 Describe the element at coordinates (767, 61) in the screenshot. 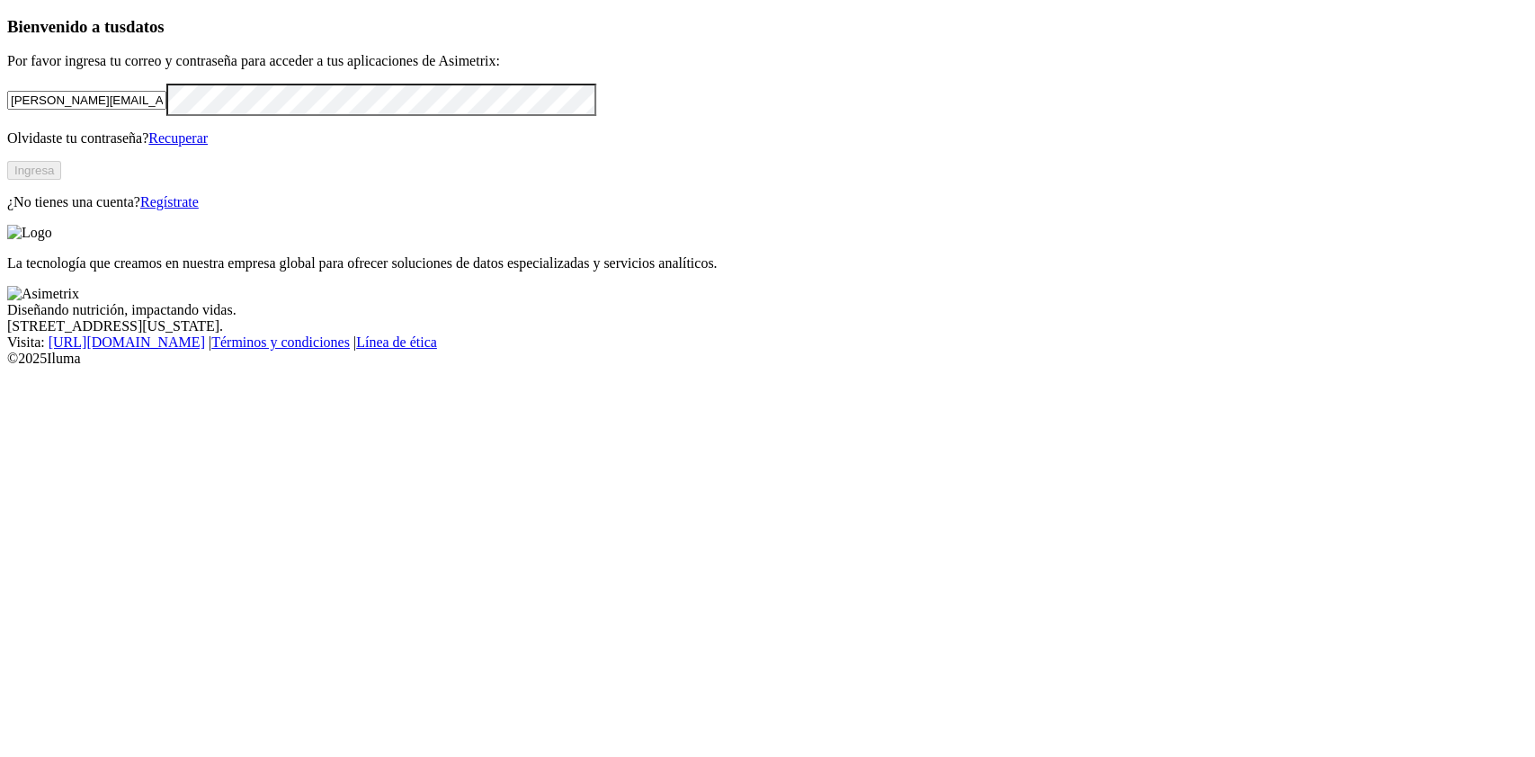

I see `p: Por favor ingresa tu correo y contraseña para acceder a tus aplicaciones de Asimetrix:` at that location.